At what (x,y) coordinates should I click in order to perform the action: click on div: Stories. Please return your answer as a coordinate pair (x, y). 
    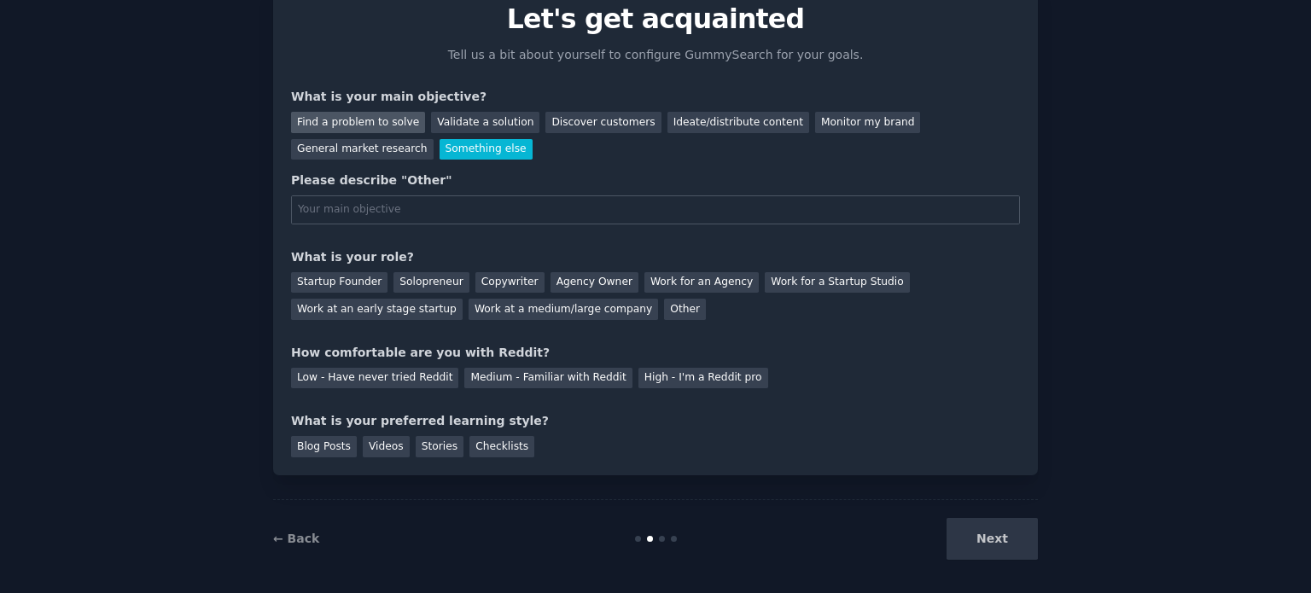
    Looking at the image, I should click on (440, 446).